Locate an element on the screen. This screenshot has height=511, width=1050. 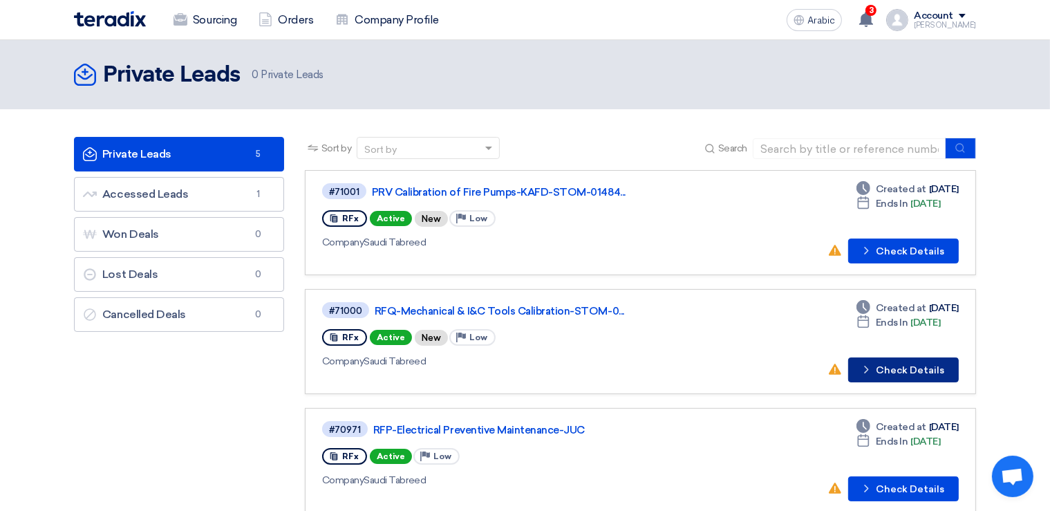
a: RFQ-Mechanical & I&C Tools Calibration-STOM-0... is located at coordinates (548, 311).